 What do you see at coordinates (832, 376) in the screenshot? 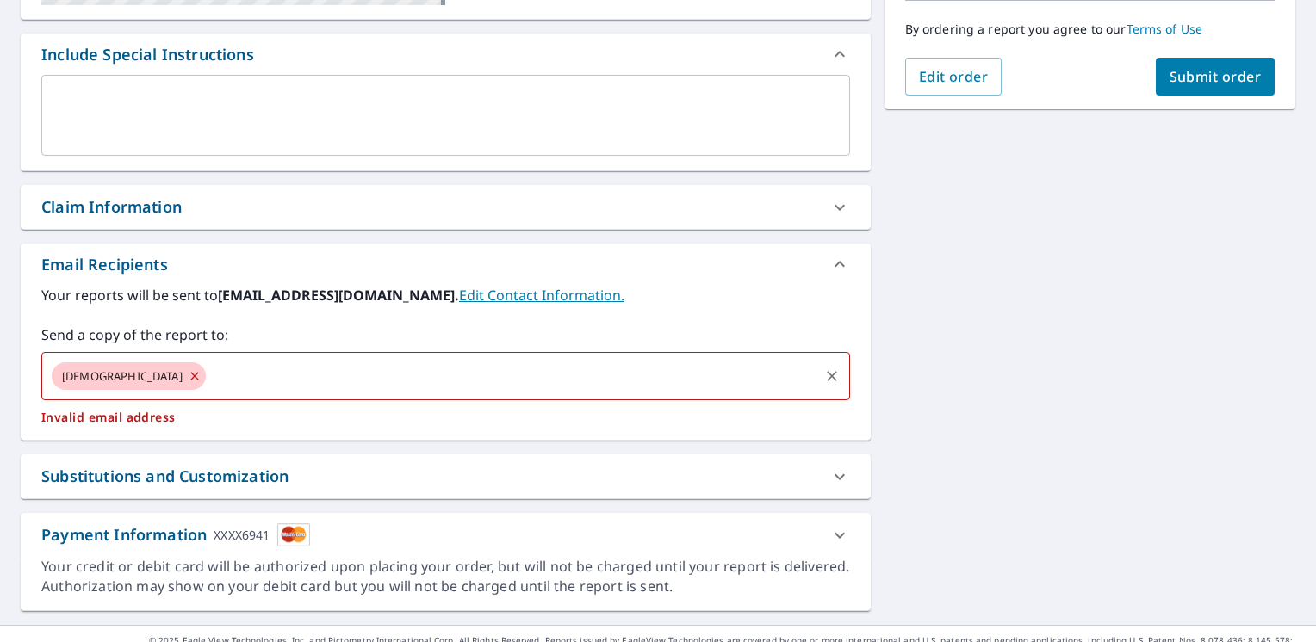
I see `button: Clear` at bounding box center [832, 376].